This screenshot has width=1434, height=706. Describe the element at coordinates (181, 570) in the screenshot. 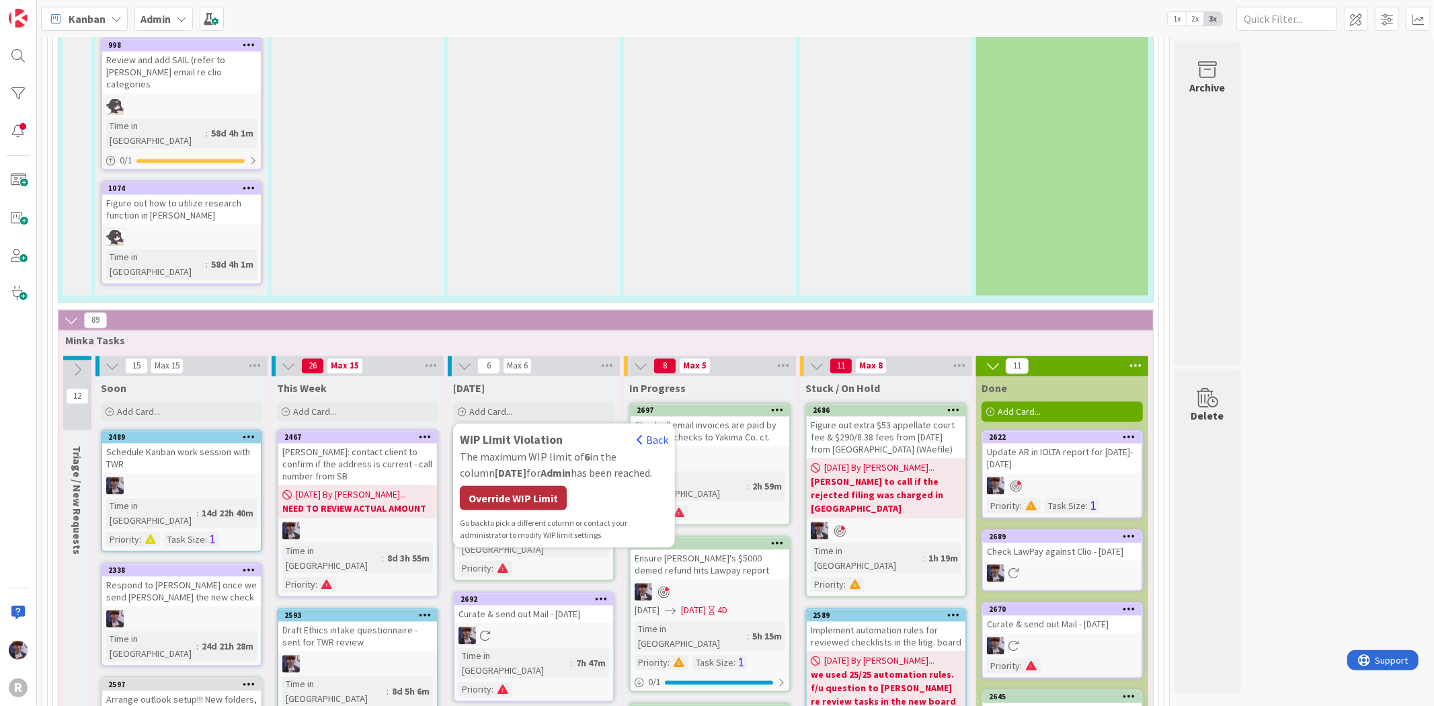

I see `div: 2338` at that location.